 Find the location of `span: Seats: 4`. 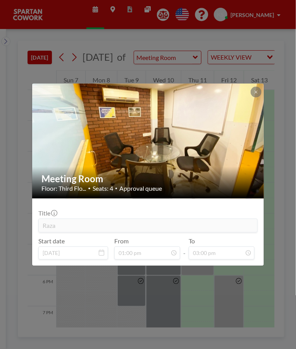

span: Seats: 4 is located at coordinates (103, 188).